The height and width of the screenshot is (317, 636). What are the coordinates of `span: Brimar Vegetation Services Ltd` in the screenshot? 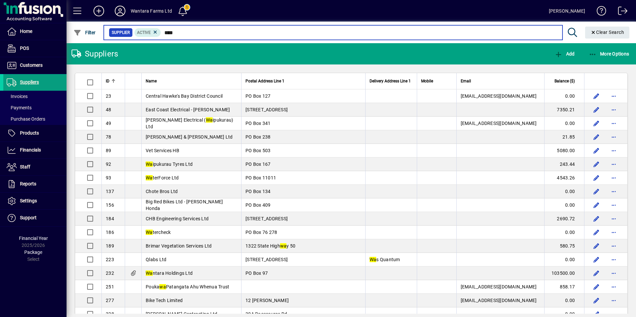 It's located at (179, 246).